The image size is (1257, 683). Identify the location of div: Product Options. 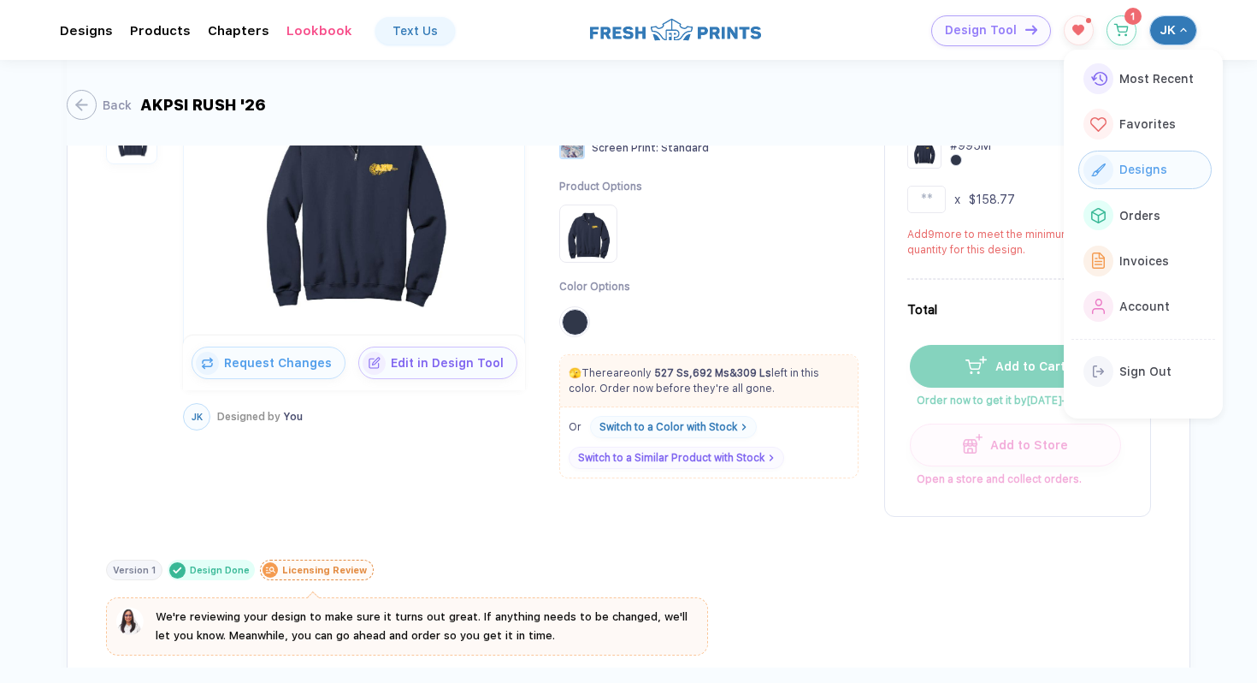
(600, 186).